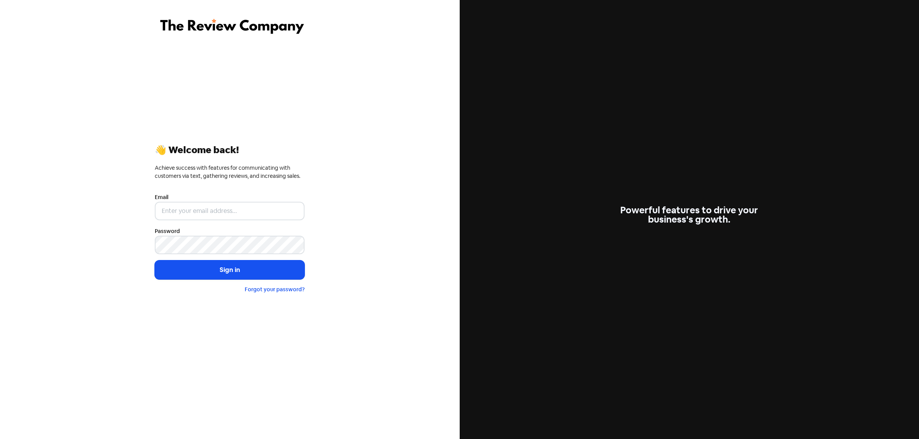  I want to click on div: Powerful features to drive your business's growth., so click(689, 215).